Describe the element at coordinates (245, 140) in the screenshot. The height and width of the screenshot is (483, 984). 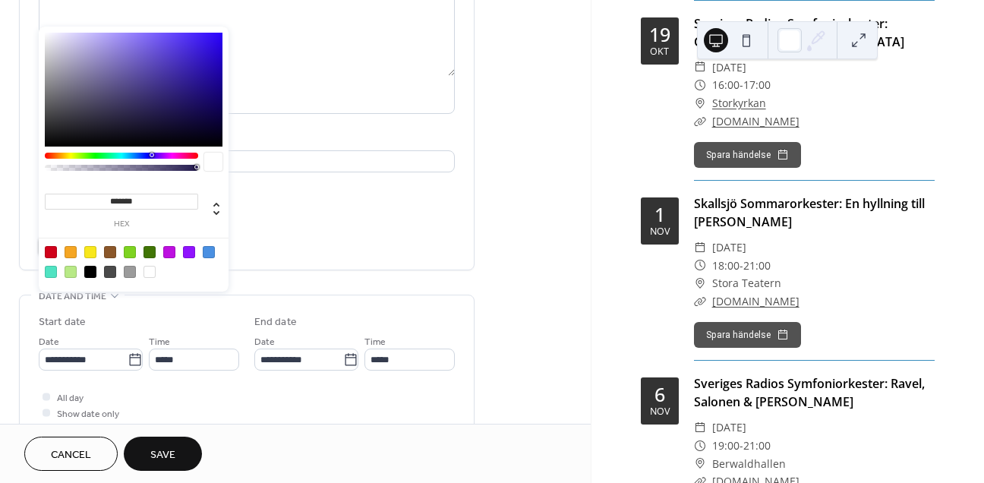
I see `div: Location` at that location.